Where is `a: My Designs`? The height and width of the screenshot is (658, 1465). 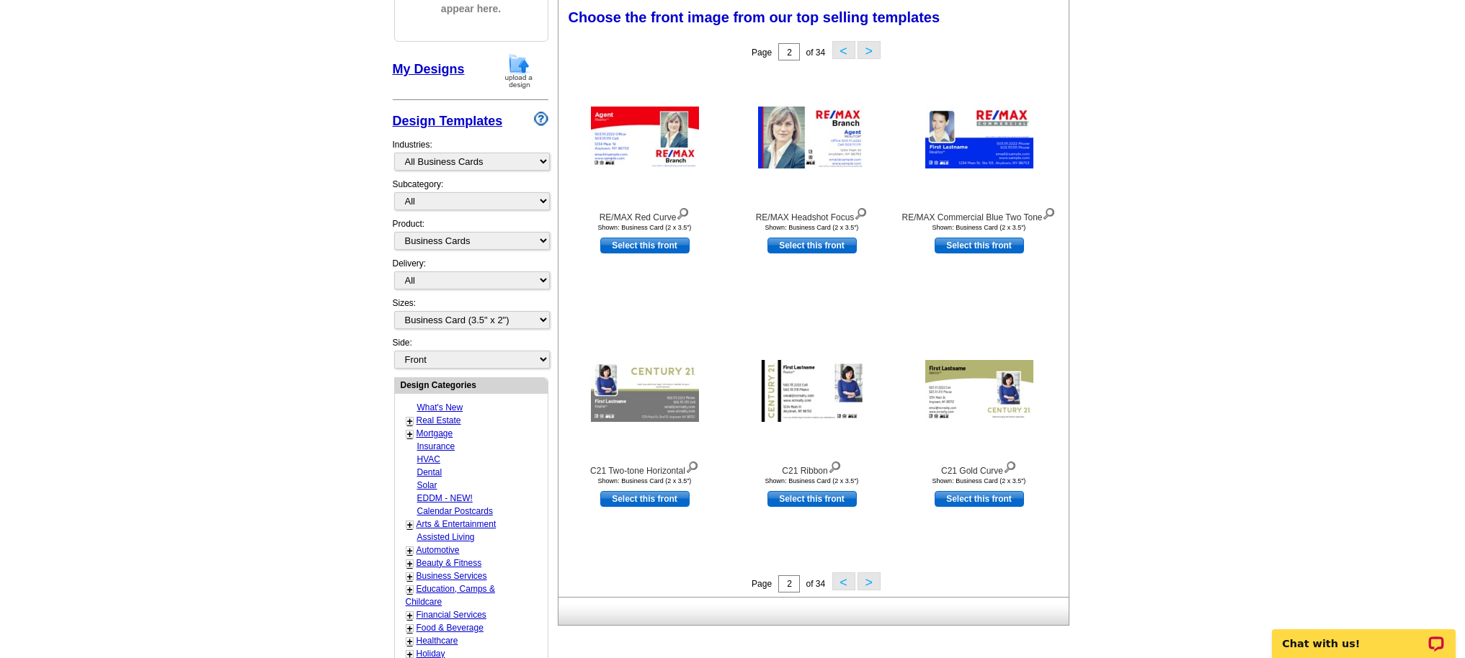
a: My Designs is located at coordinates (429, 69).